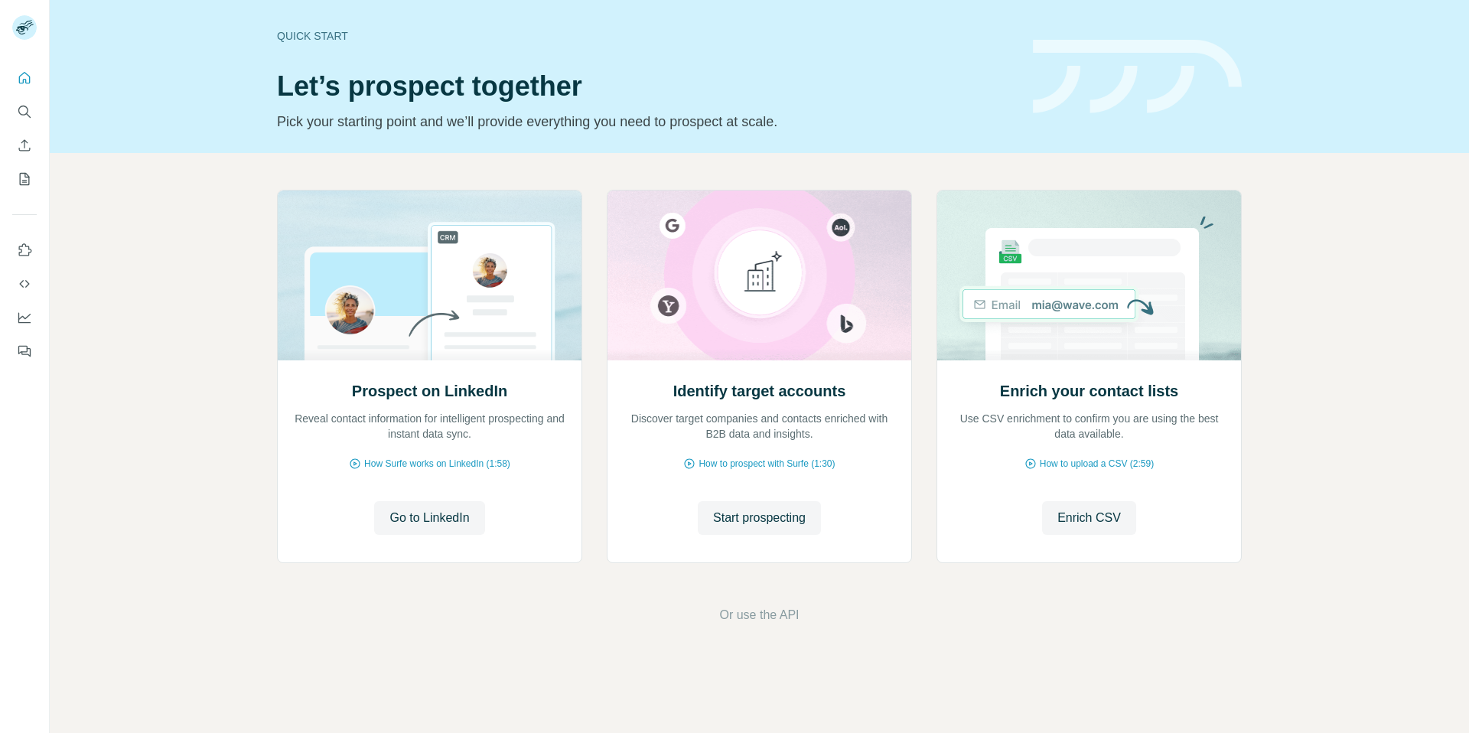 This screenshot has height=733, width=1469. What do you see at coordinates (760, 391) in the screenshot?
I see `h2: Identify target accounts` at bounding box center [760, 391].